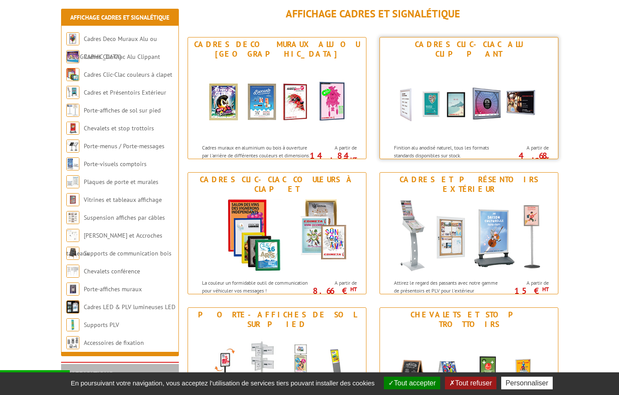 This screenshot has width=619, height=395. I want to click on p: 15 €, so click(524, 291).